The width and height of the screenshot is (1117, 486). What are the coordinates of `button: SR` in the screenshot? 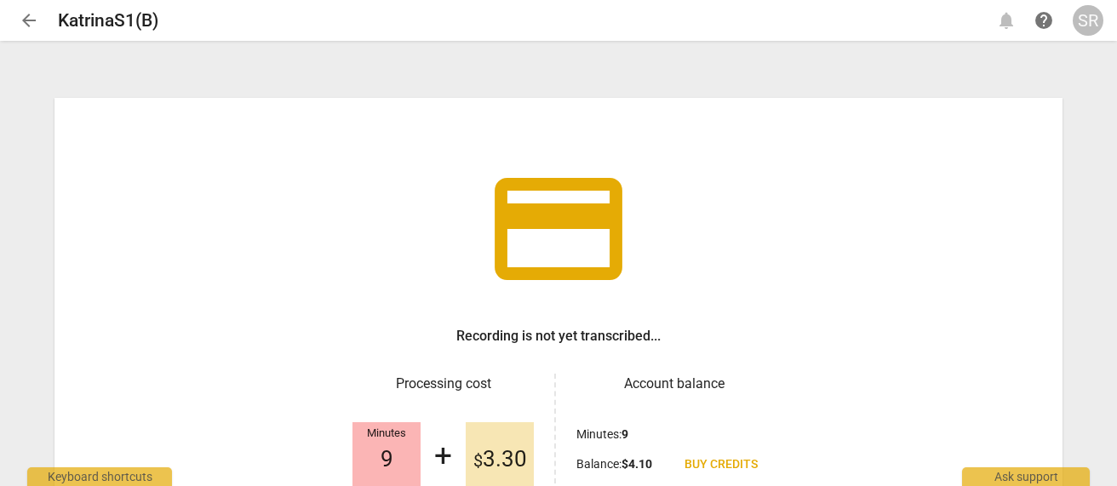 It's located at (1089, 20).